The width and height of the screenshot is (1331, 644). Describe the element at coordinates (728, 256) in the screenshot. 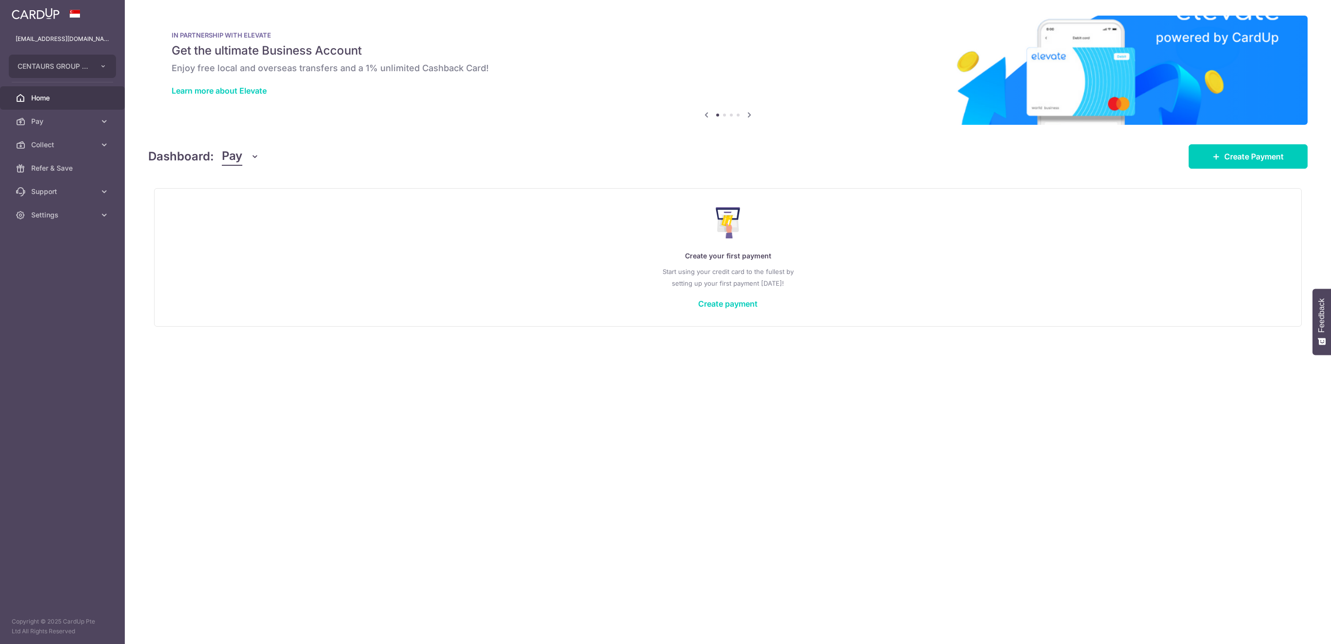

I see `p: Create your first payment` at that location.